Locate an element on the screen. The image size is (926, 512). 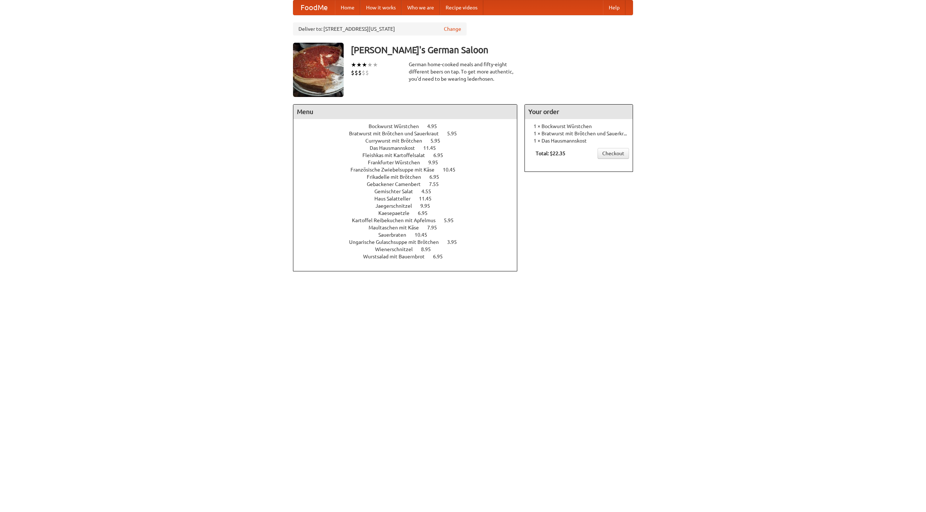
a: Who we are is located at coordinates (420, 8).